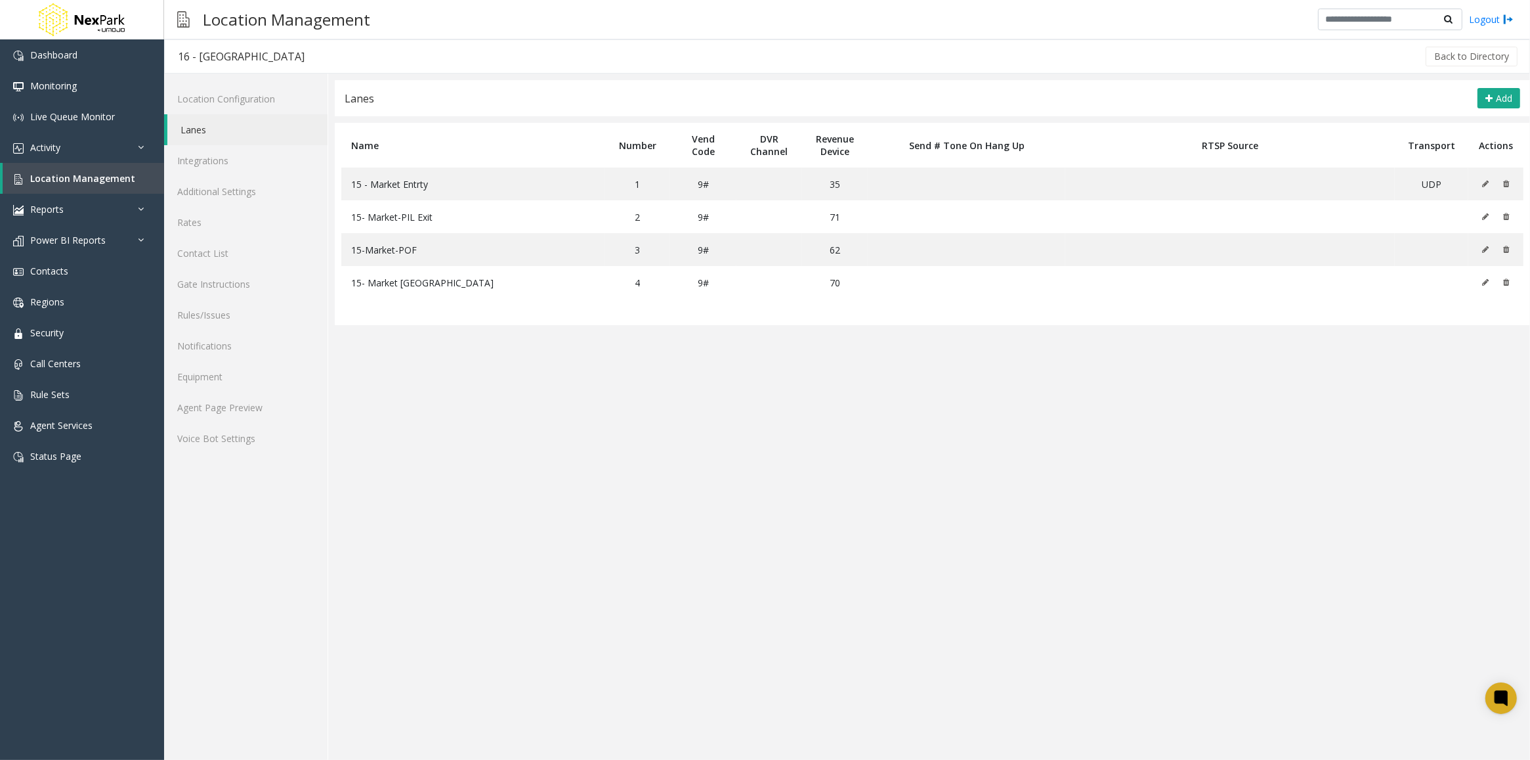  I want to click on td: 62, so click(835, 249).